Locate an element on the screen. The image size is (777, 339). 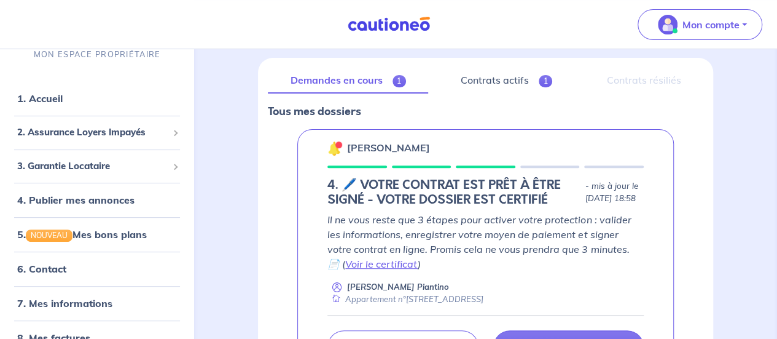
div: 5.NOUVEAUMes bons plans is located at coordinates (97, 234).